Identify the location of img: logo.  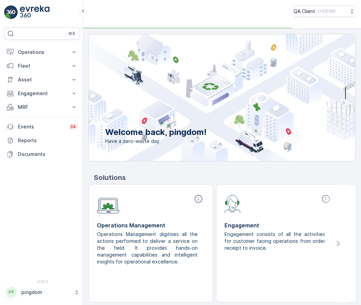
(11, 12).